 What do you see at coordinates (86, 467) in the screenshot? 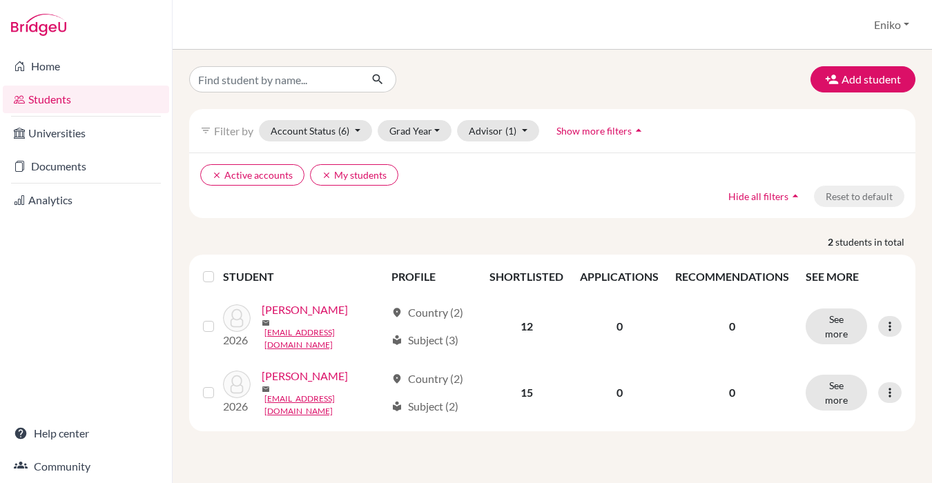
I see `a: Community` at bounding box center [86, 467].